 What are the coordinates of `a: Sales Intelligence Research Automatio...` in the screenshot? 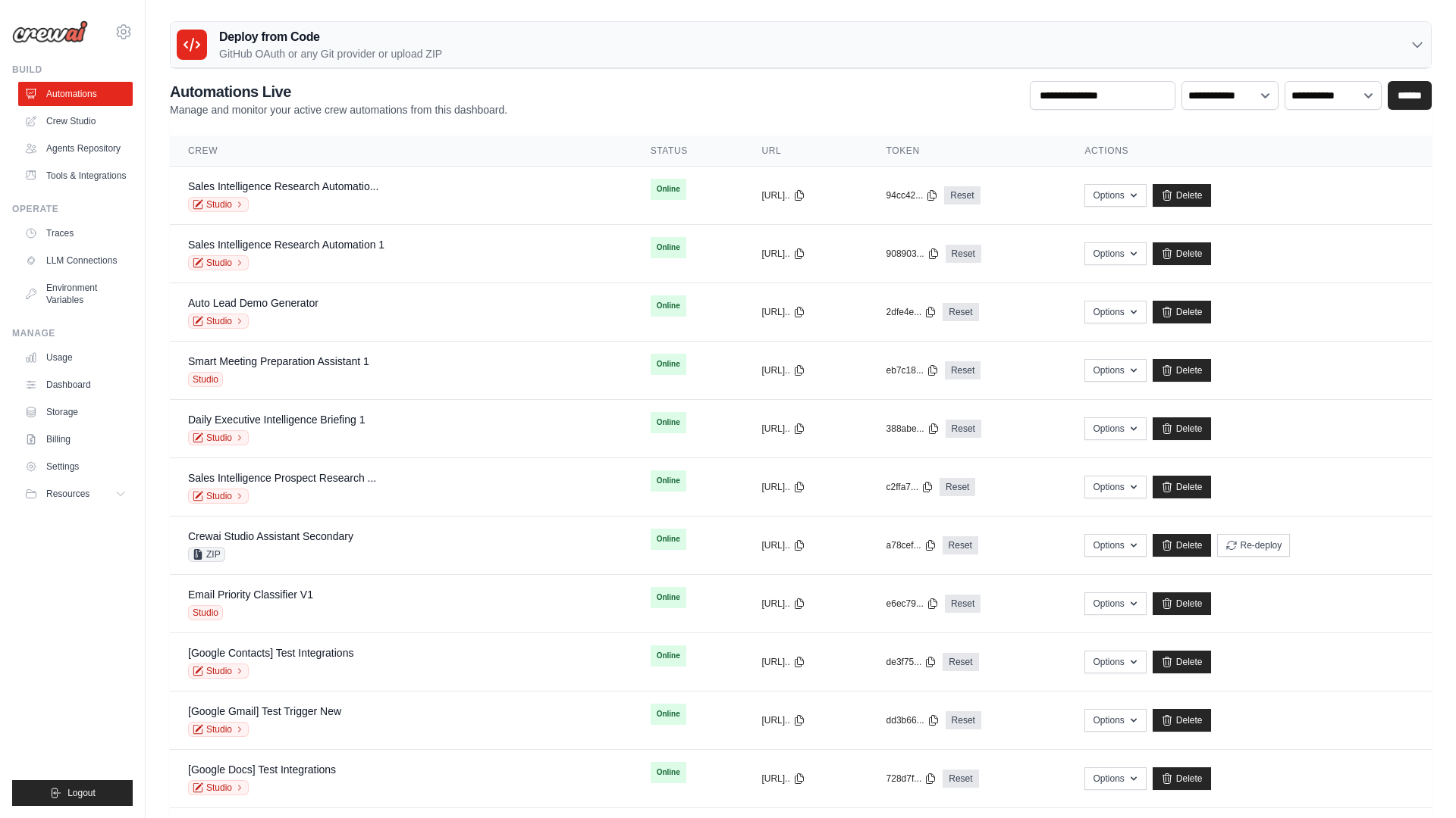 It's located at (283, 187).